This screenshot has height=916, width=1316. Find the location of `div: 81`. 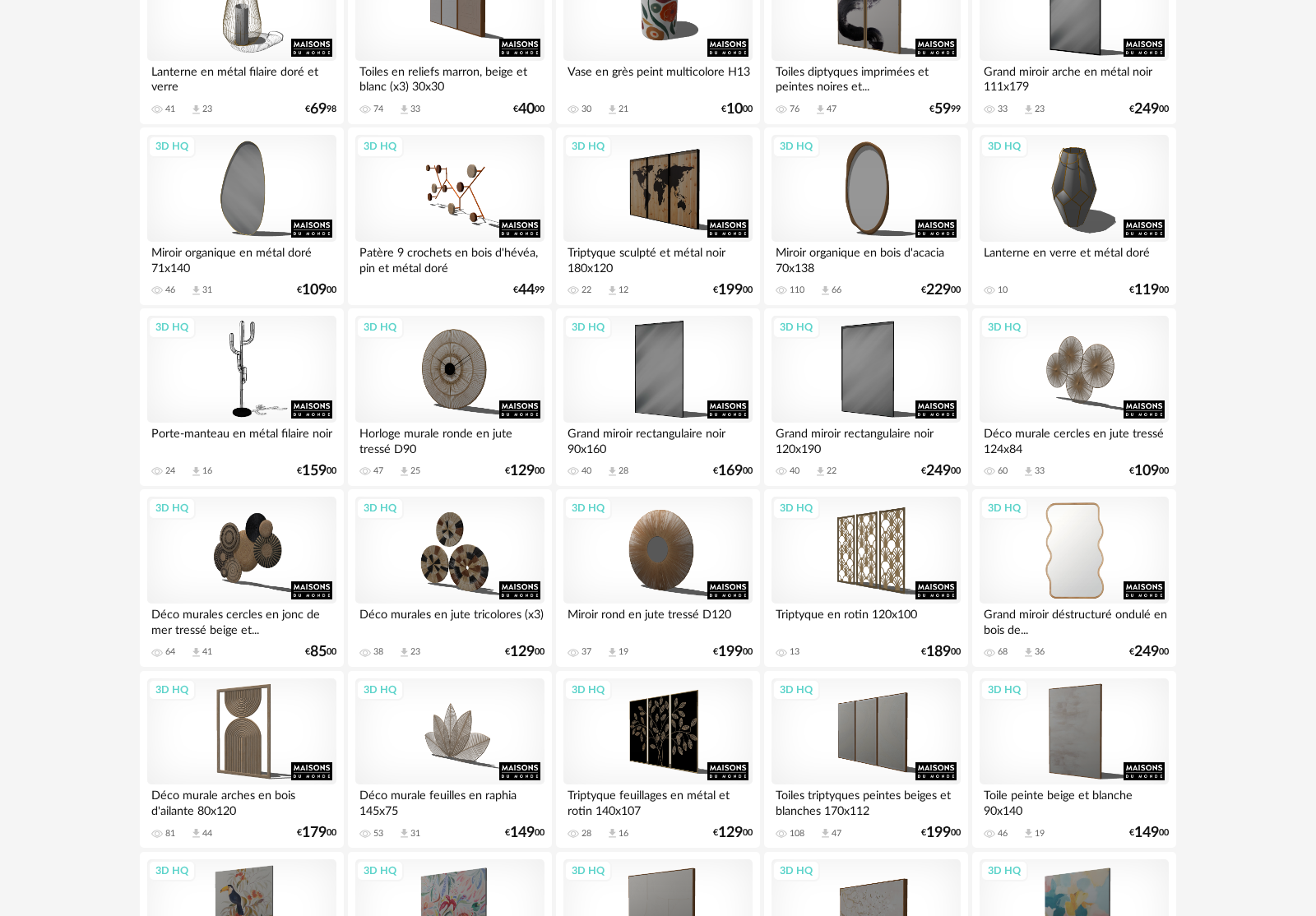

div: 81 is located at coordinates (170, 834).